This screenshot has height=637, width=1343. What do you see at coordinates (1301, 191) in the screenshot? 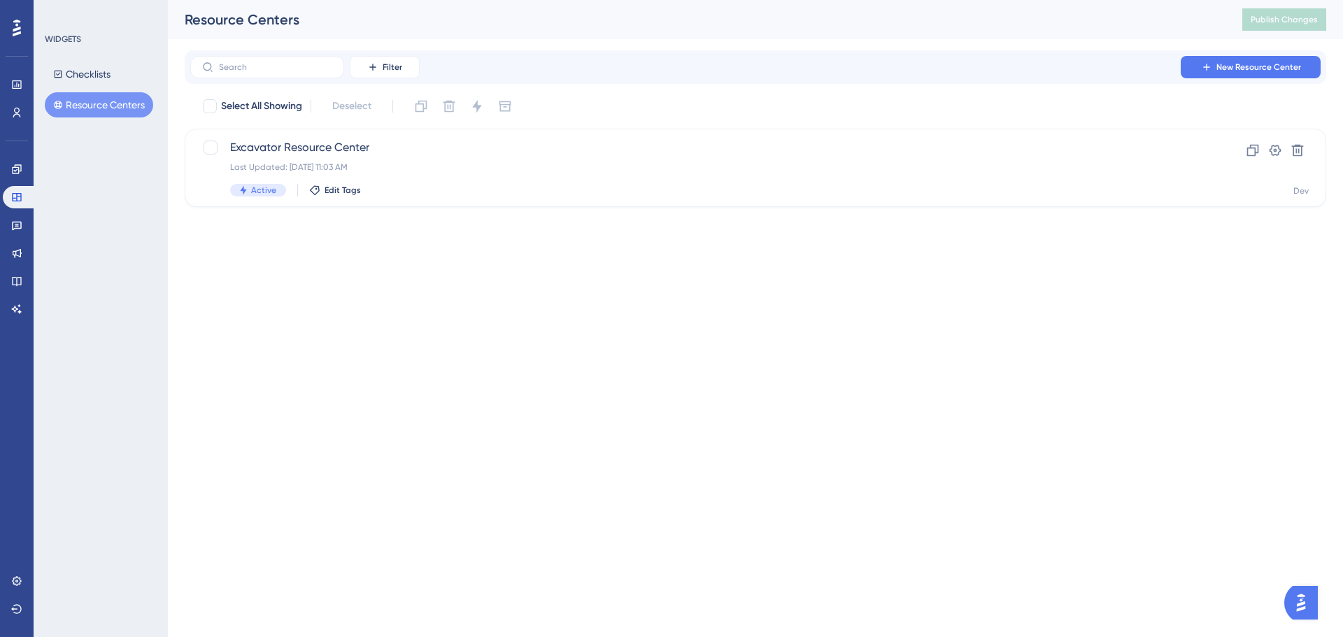
I see `div: Dev` at bounding box center [1301, 191].